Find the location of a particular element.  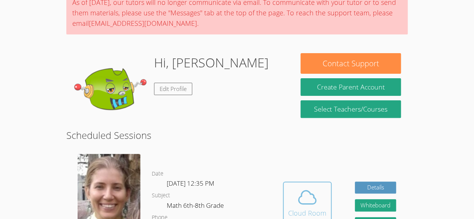

div: Cloud Room is located at coordinates (307, 213).